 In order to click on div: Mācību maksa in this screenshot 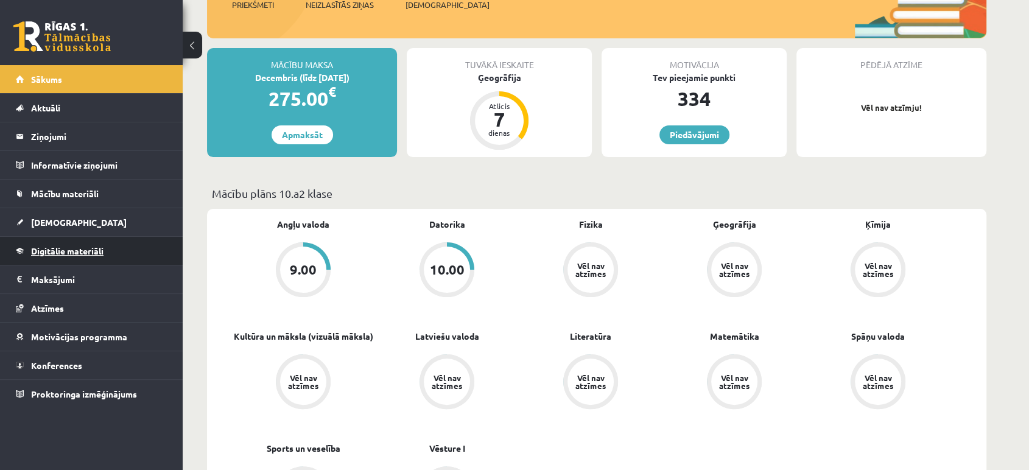, I will do `click(302, 60)`.